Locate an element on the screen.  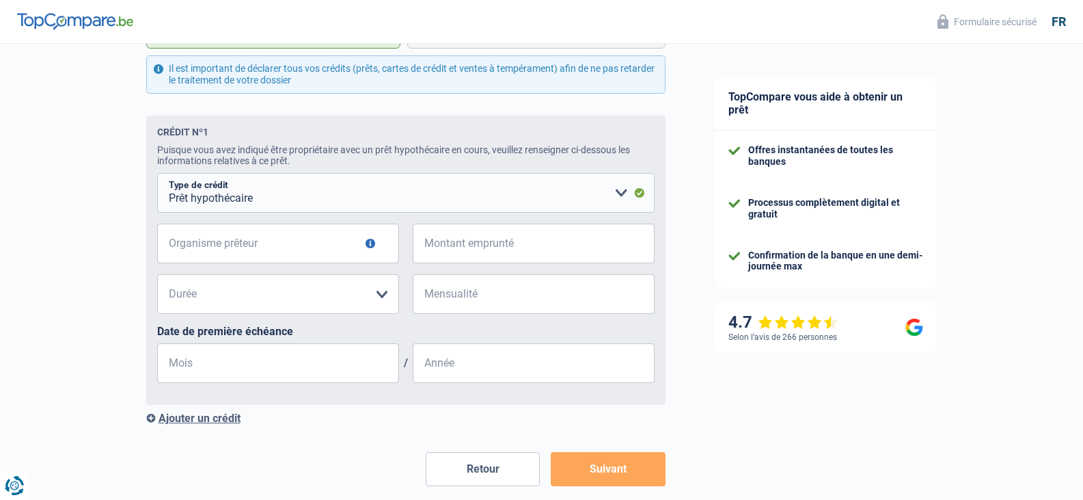
div: TopCompare vous aide à obtenir un prêt is located at coordinates (826, 103).